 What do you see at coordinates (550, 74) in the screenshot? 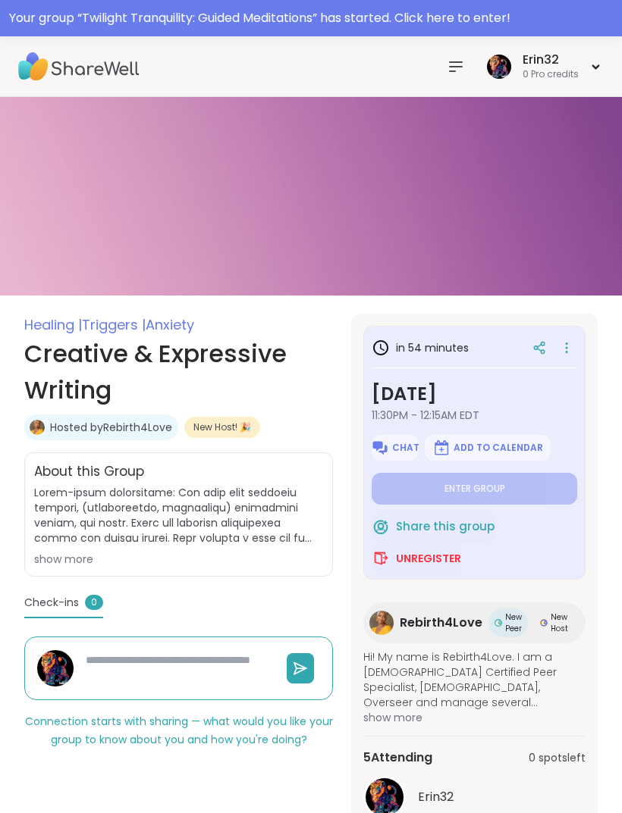
I see `div: 0 Pro credits` at bounding box center [550, 74].